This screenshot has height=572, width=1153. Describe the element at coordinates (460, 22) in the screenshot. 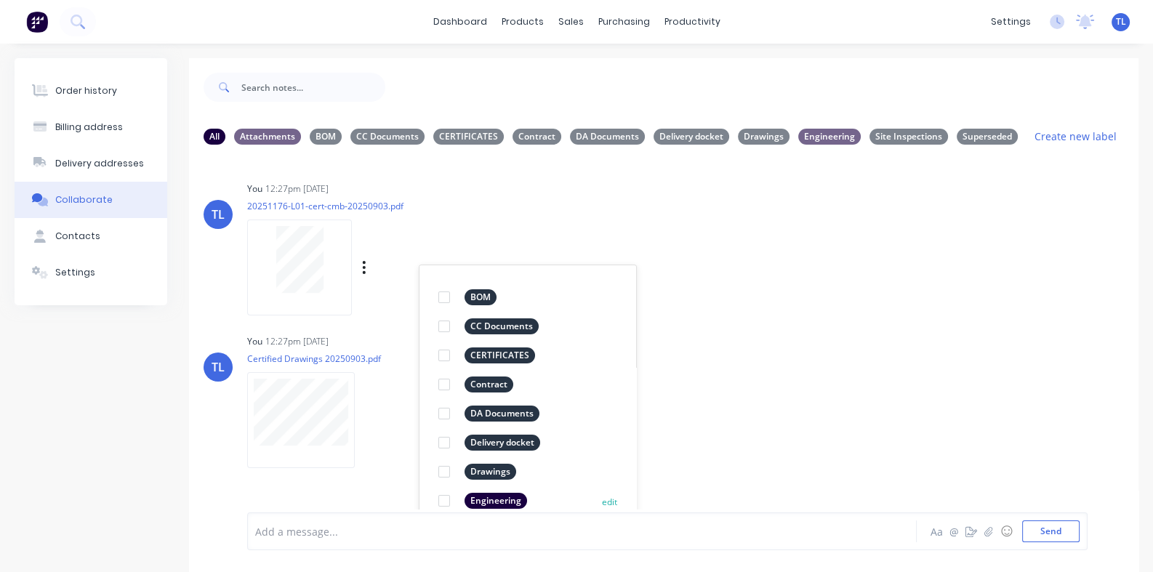

I see `a: dashboard` at that location.